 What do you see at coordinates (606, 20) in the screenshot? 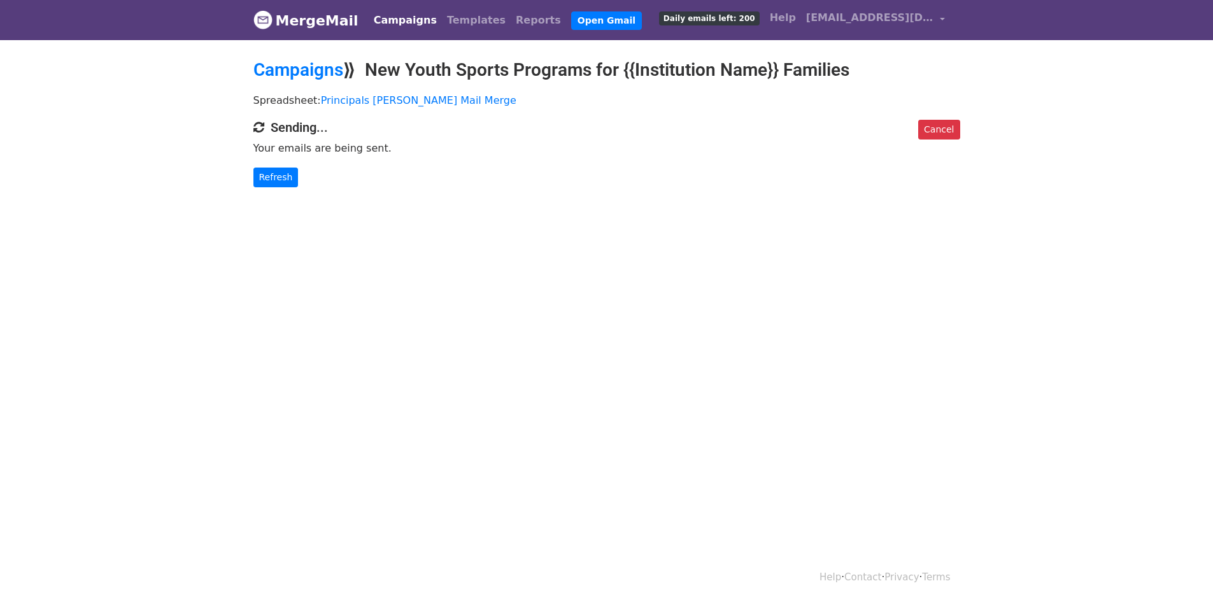
I see `a: Open Gmail` at bounding box center [606, 20].